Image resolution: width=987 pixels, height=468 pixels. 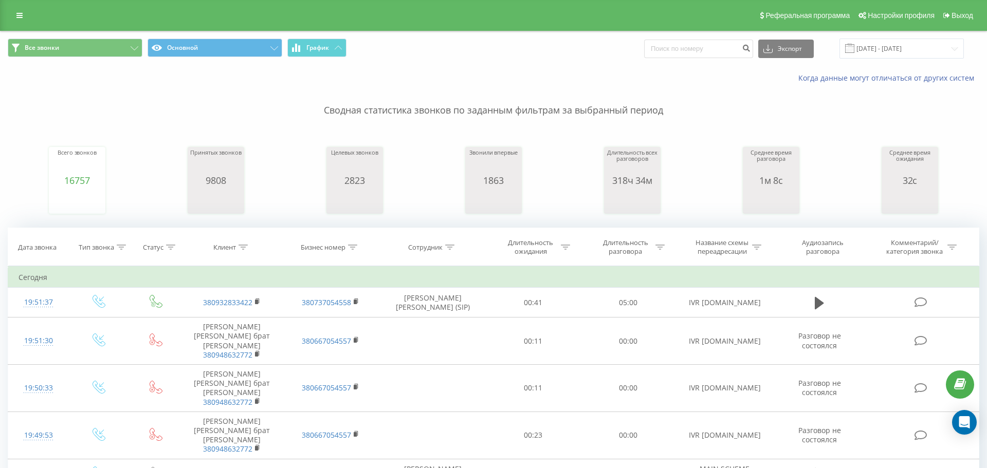 What do you see at coordinates (323, 247) in the screenshot?
I see `div: Бизнес номер` at bounding box center [323, 247].